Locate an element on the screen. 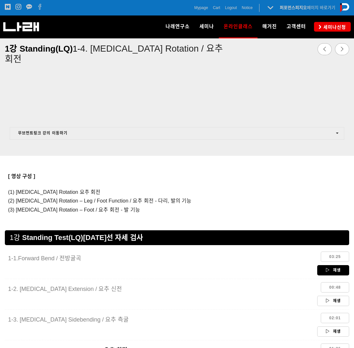 The height and width of the screenshot is (348, 354). button: 무브먼트링크 강의 이동하기 is located at coordinates (177, 133).